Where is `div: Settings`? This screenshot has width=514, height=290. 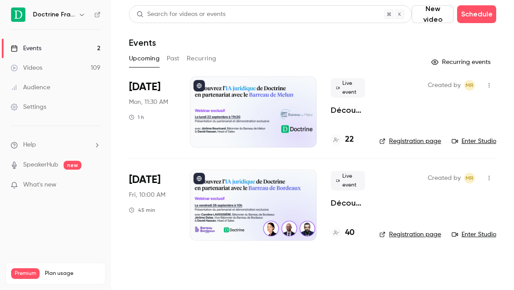 div: Settings is located at coordinates (28, 107).